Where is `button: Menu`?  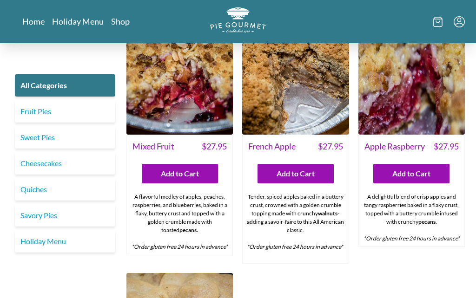 button: Menu is located at coordinates (459, 22).